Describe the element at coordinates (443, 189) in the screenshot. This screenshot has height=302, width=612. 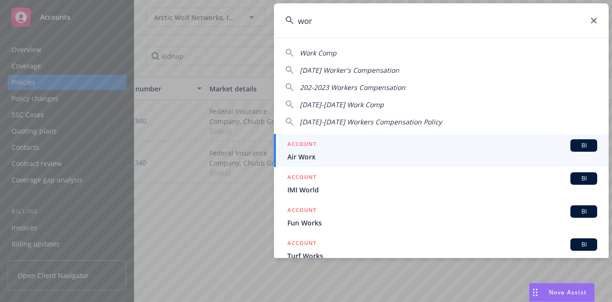
I see `span: IMI World` at that location.